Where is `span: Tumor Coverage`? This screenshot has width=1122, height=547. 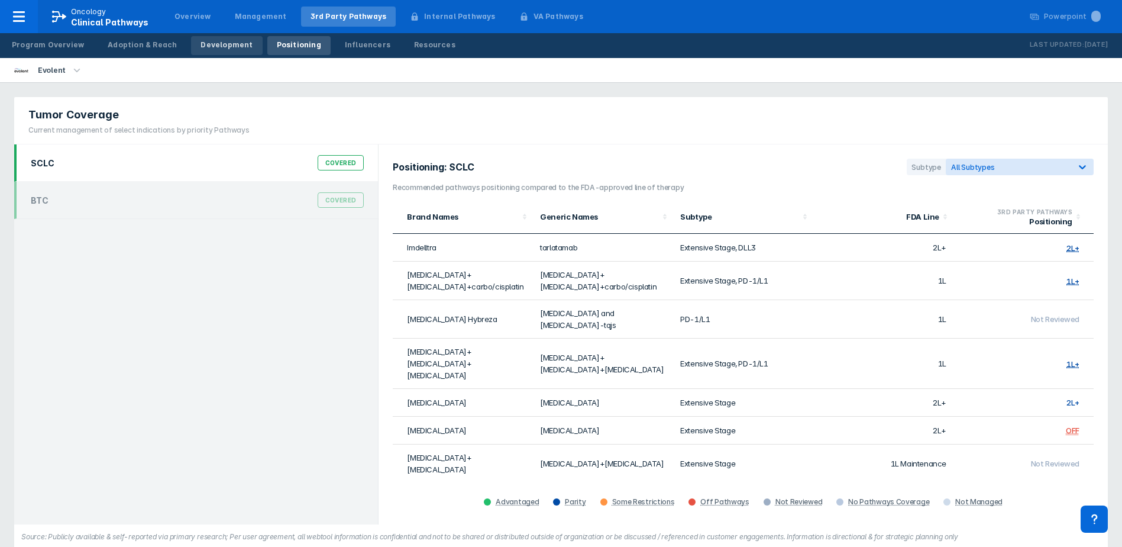
span: Tumor Coverage is located at coordinates (73, 115).